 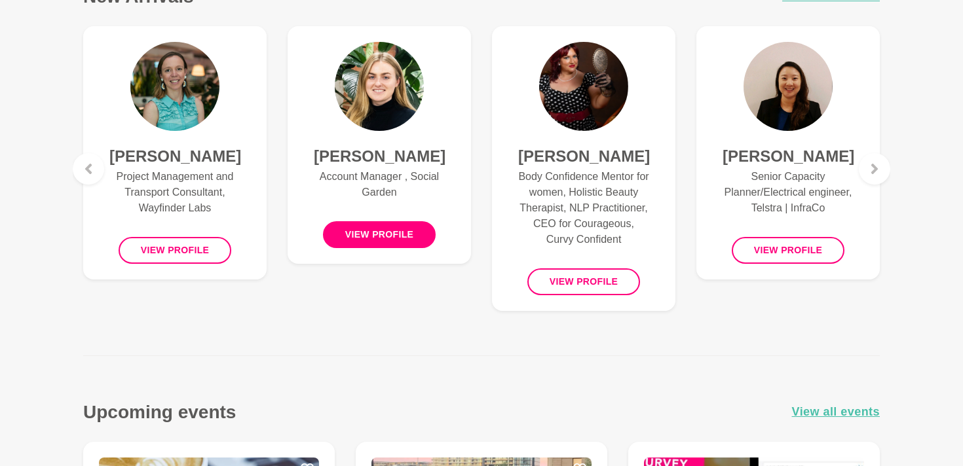 I want to click on p: Project Management and Transport Consultant, Wayfinder Labs, so click(x=175, y=193).